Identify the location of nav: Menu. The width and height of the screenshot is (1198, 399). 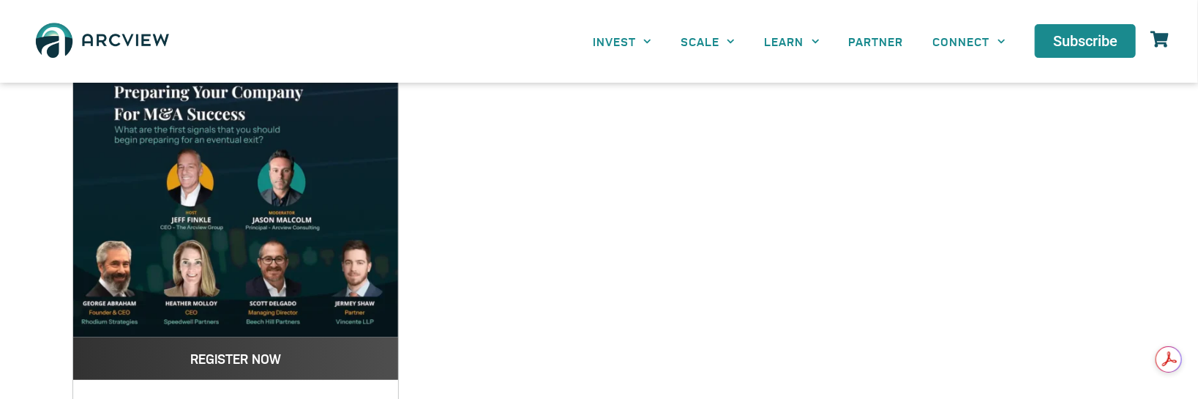
(799, 41).